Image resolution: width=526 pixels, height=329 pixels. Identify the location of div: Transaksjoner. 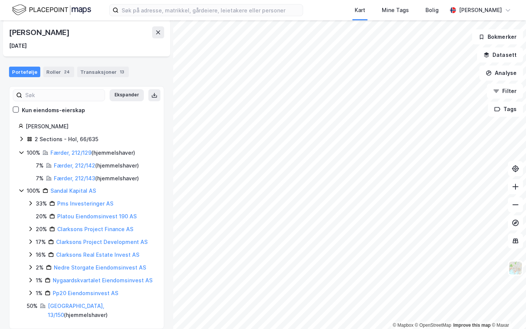
(103, 72).